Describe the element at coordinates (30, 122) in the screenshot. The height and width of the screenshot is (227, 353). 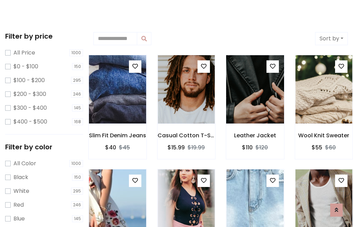
I see `label: $400 - $500` at that location.